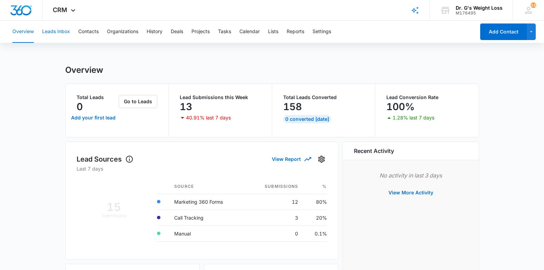  What do you see at coordinates (479, 13) in the screenshot?
I see `div: account id` at bounding box center [479, 13].